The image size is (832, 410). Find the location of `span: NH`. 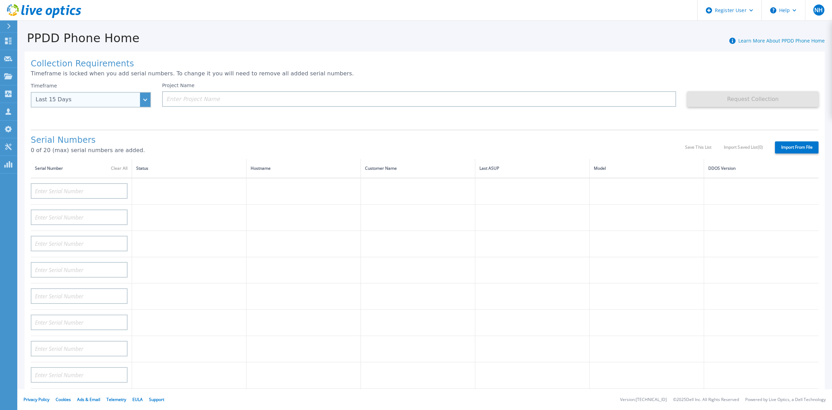

span: NH is located at coordinates (819, 10).